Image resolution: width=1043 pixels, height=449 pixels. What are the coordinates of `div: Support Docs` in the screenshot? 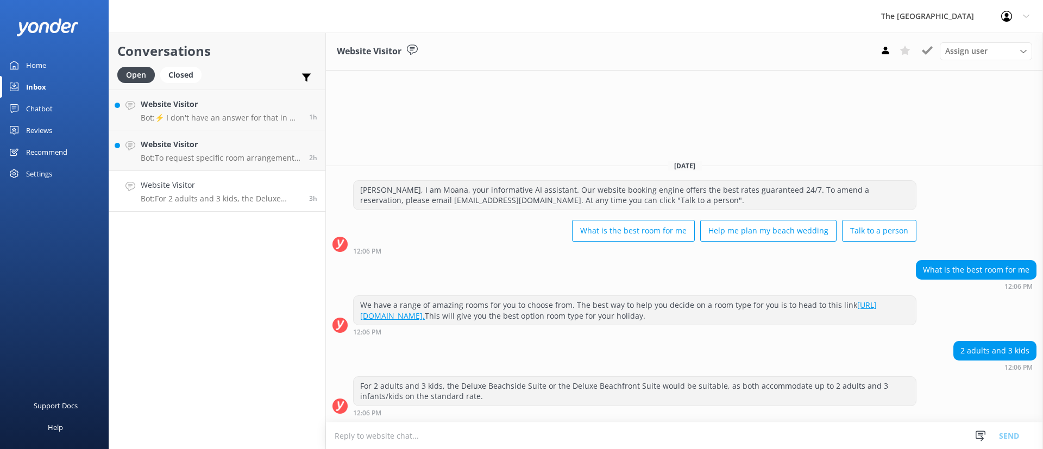 It's located at (55, 406).